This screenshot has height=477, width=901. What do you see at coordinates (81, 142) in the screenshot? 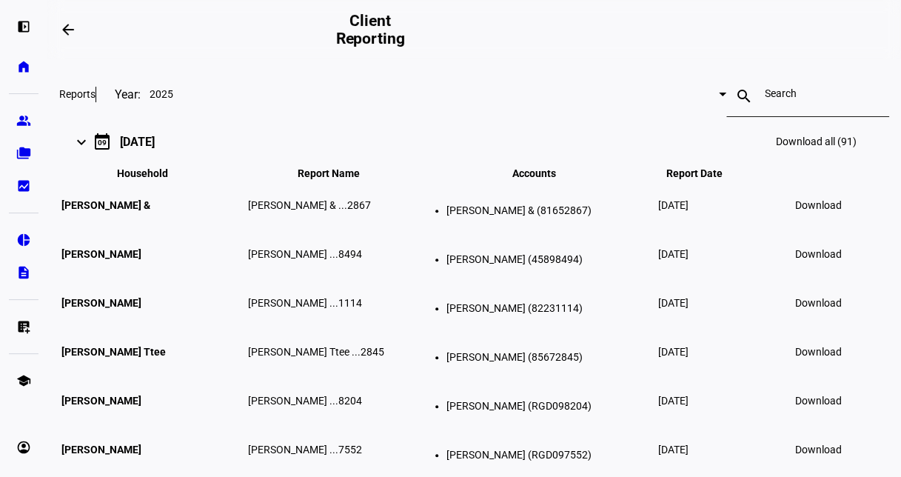
I see `mat-icon: keyboard_arrow_right` at bounding box center [81, 142].